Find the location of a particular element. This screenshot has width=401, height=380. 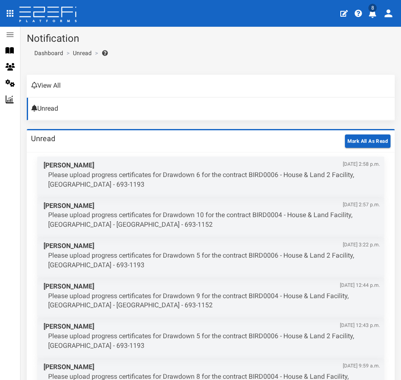

a: Dashboard is located at coordinates (47, 53).